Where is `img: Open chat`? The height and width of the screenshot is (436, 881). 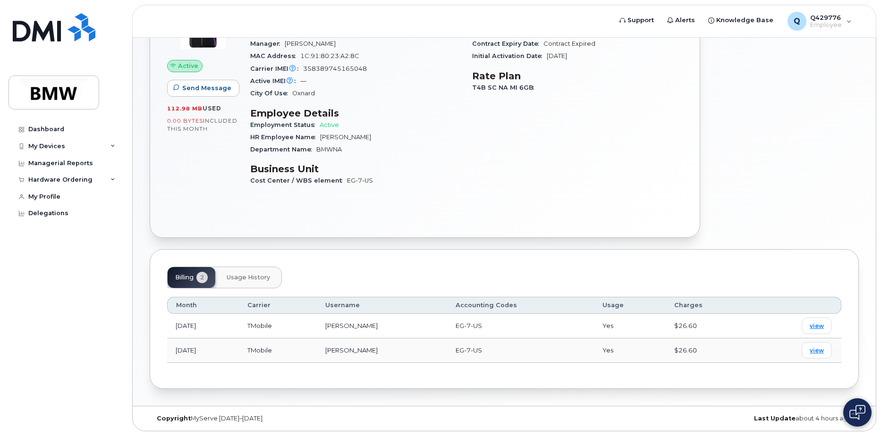 img: Open chat is located at coordinates (857, 412).